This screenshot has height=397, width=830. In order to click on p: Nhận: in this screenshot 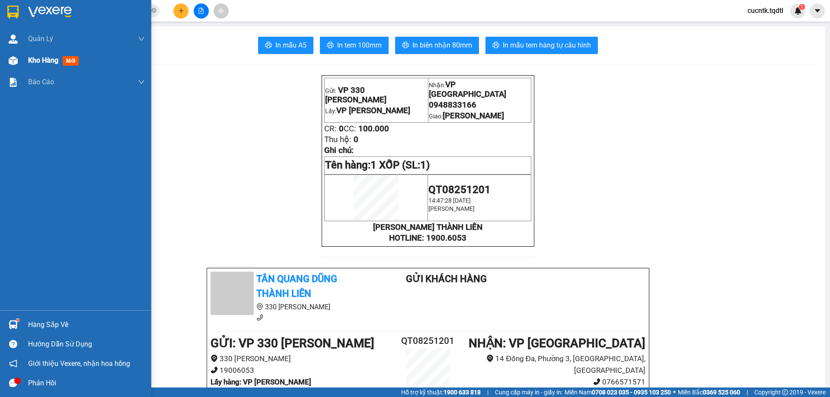, I will do `click(480, 89)`.